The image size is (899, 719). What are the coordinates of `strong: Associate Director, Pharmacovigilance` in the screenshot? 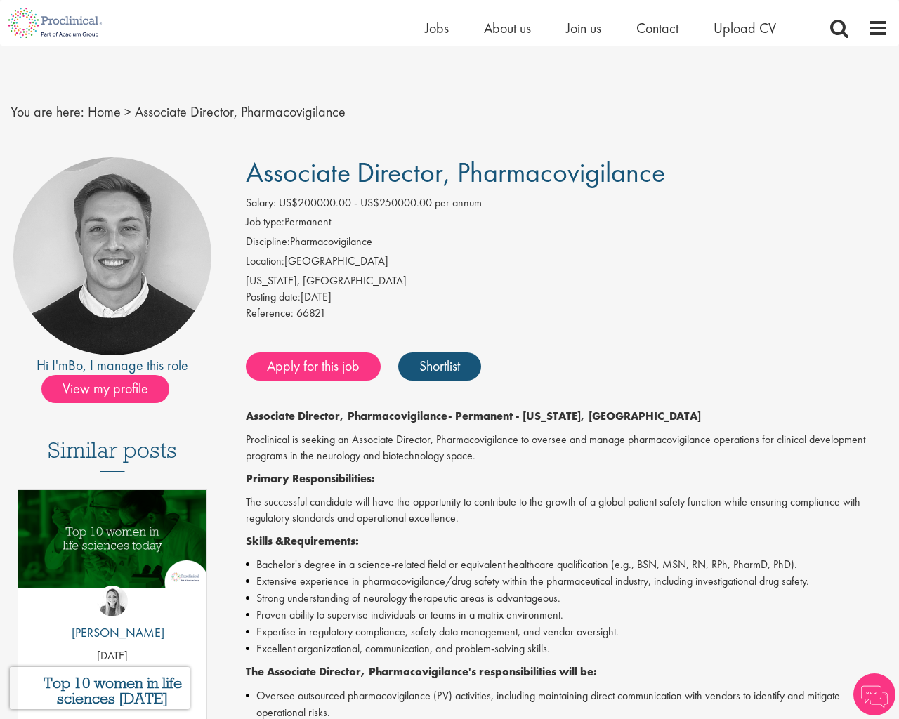 It's located at (347, 416).